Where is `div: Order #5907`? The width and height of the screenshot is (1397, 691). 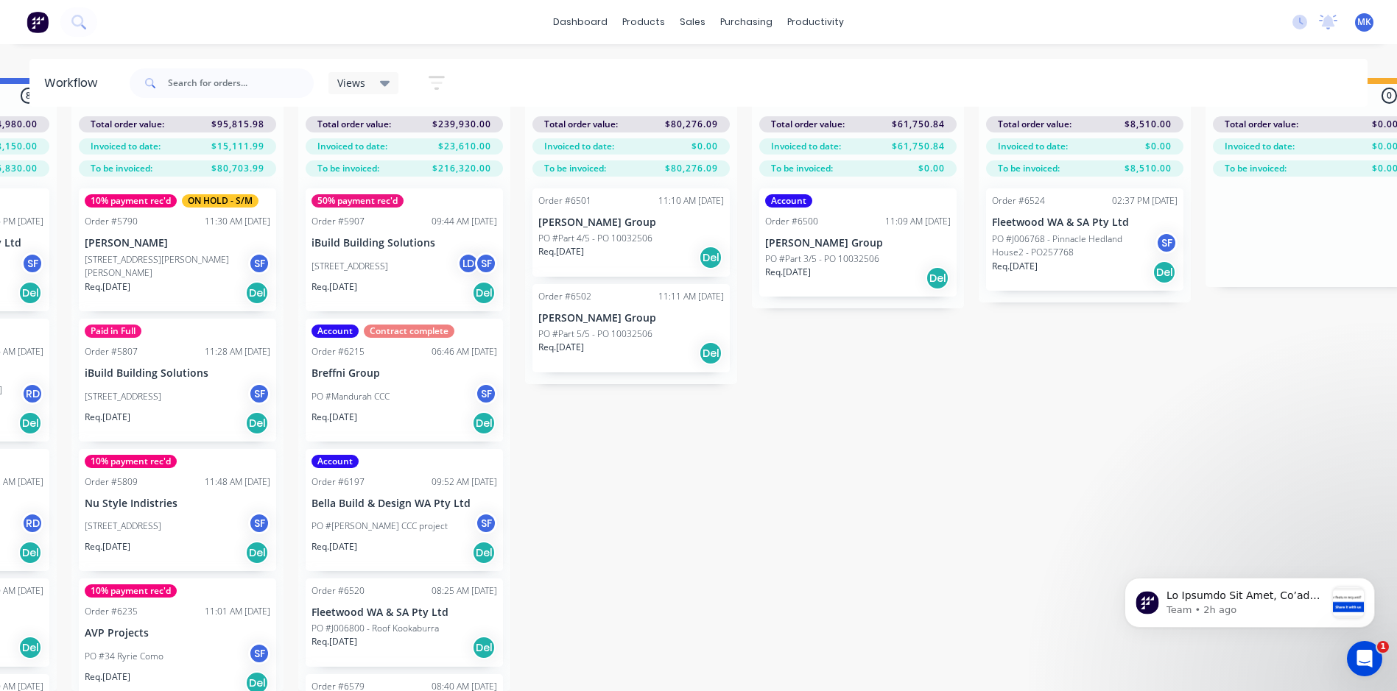 div: Order #5907 is located at coordinates (338, 222).